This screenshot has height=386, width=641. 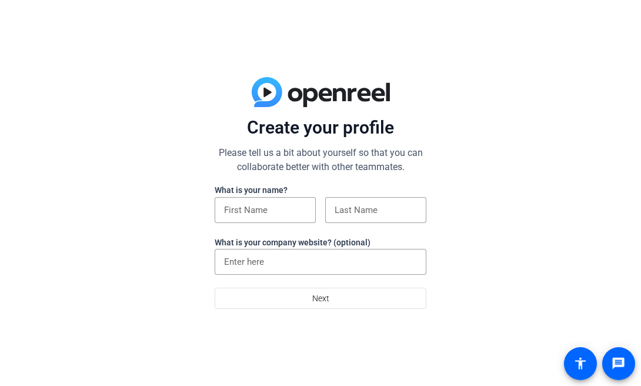 I want to click on img: blue-gradient.svg, so click(x=320, y=92).